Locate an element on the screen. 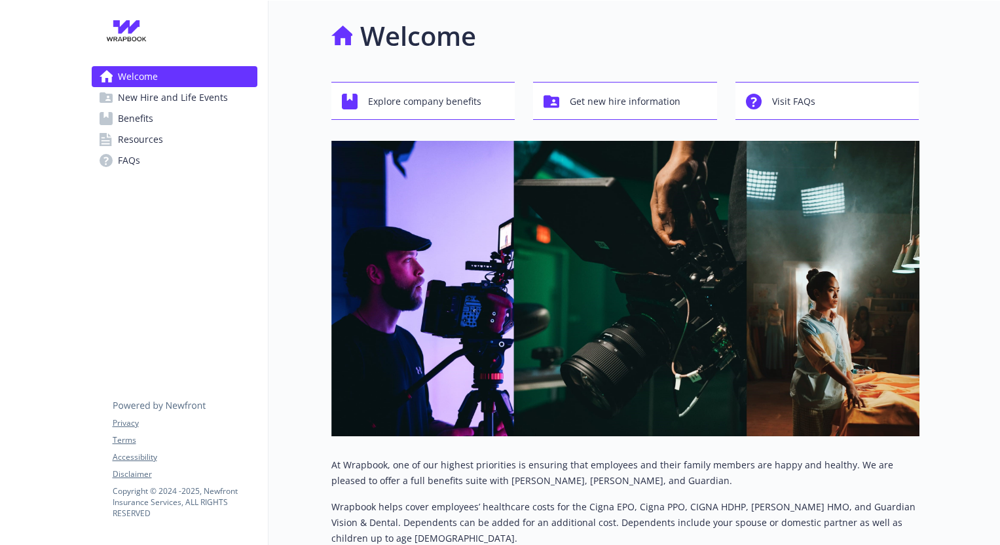 This screenshot has height=545, width=1000. button: Explore company benefits is located at coordinates (423, 101).